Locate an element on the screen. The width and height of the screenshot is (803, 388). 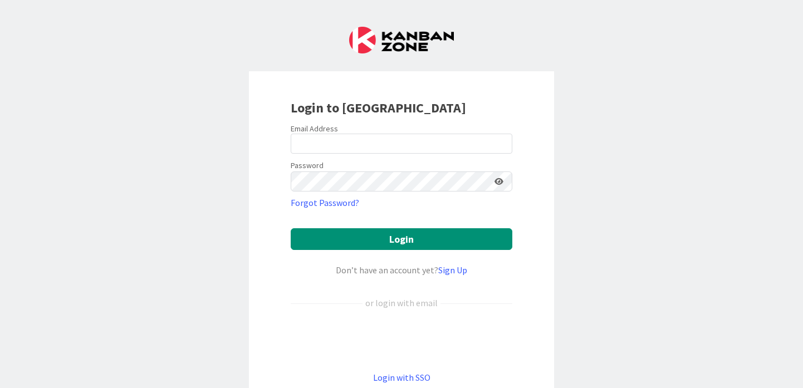
div: or login with email is located at coordinates (401, 303).